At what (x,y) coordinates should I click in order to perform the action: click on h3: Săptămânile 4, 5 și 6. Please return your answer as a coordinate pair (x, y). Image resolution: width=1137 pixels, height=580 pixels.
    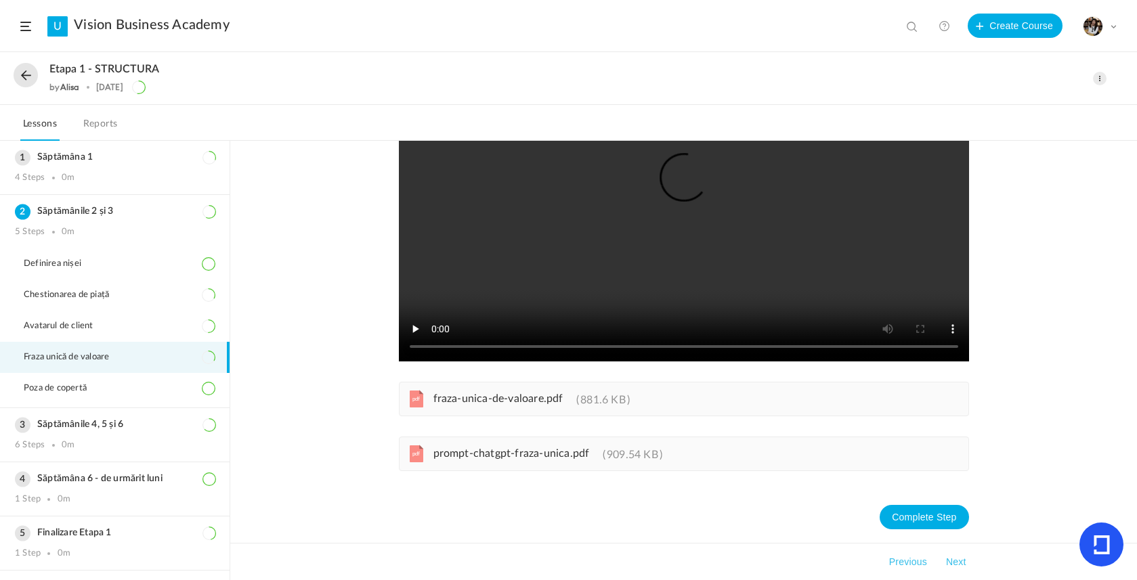
    Looking at the image, I should click on (114, 425).